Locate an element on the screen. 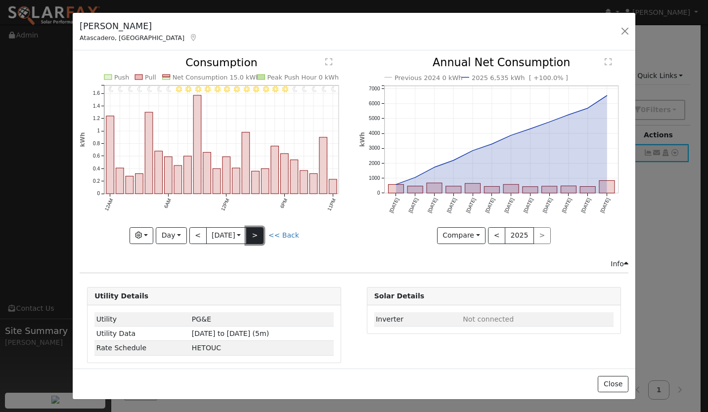 The height and width of the screenshot is (412, 708). button: Close is located at coordinates (613, 385).